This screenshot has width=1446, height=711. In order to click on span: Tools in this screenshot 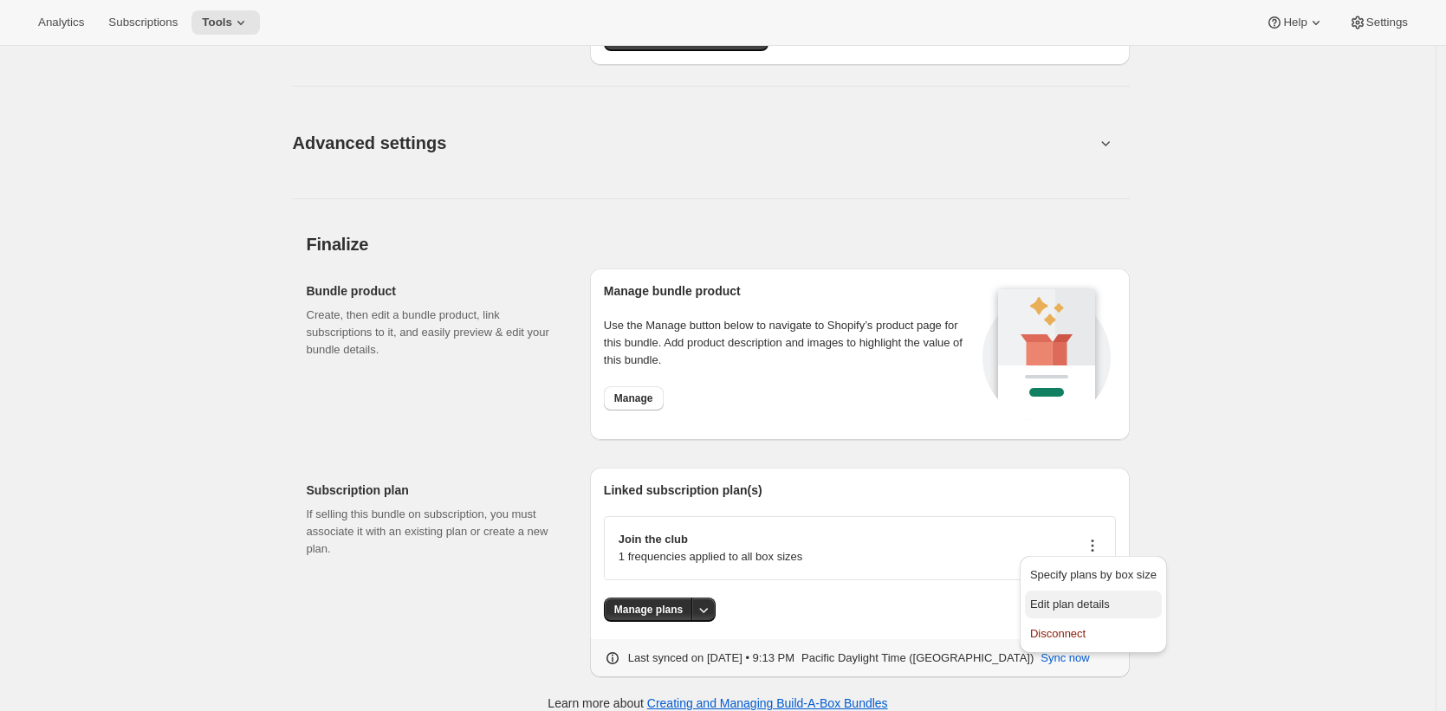, I will do `click(217, 23)`.